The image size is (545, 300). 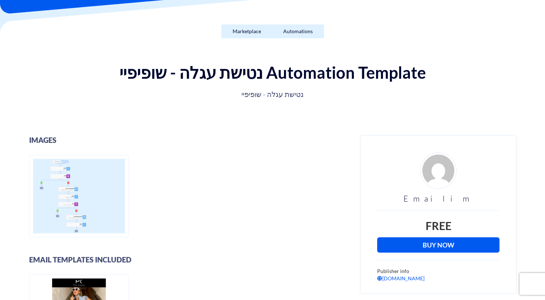 What do you see at coordinates (439, 245) in the screenshot?
I see `a: Buy Now` at bounding box center [439, 245].